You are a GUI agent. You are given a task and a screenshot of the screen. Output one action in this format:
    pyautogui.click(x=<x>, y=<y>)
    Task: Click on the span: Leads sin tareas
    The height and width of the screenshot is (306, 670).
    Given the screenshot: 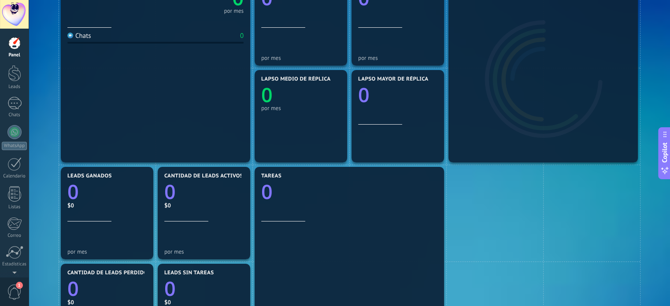 What is the action you would take?
    pyautogui.click(x=189, y=273)
    